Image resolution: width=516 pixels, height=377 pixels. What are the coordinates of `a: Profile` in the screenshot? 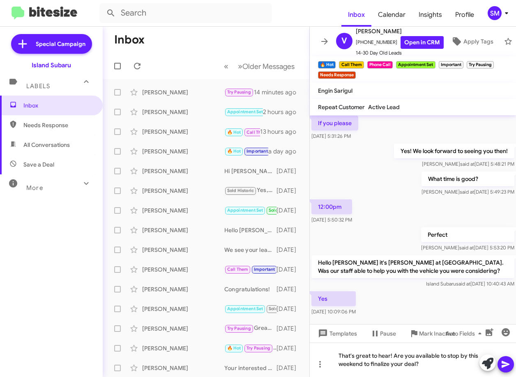 It's located at (464, 15).